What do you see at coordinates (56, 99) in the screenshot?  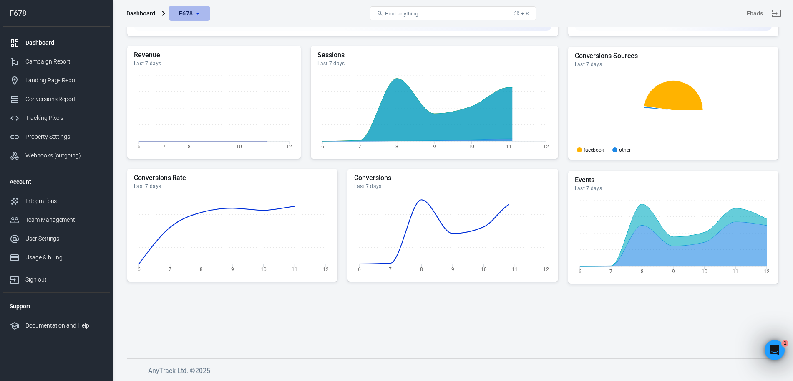 I see `a: Conversions Report` at bounding box center [56, 99].